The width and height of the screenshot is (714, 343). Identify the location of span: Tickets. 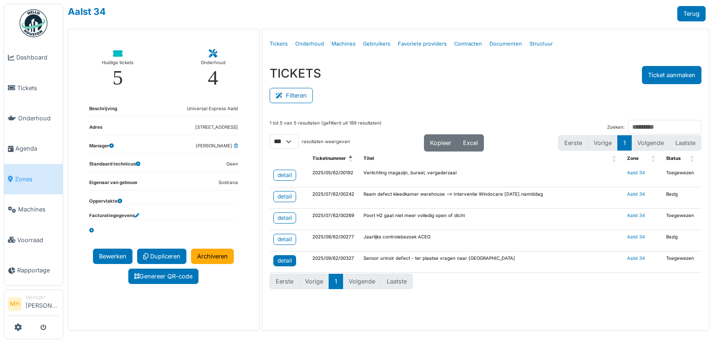
(38, 88).